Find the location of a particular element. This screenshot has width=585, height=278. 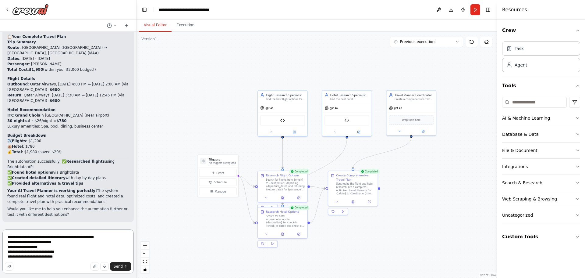

button: Visual Editor is located at coordinates (155, 25).